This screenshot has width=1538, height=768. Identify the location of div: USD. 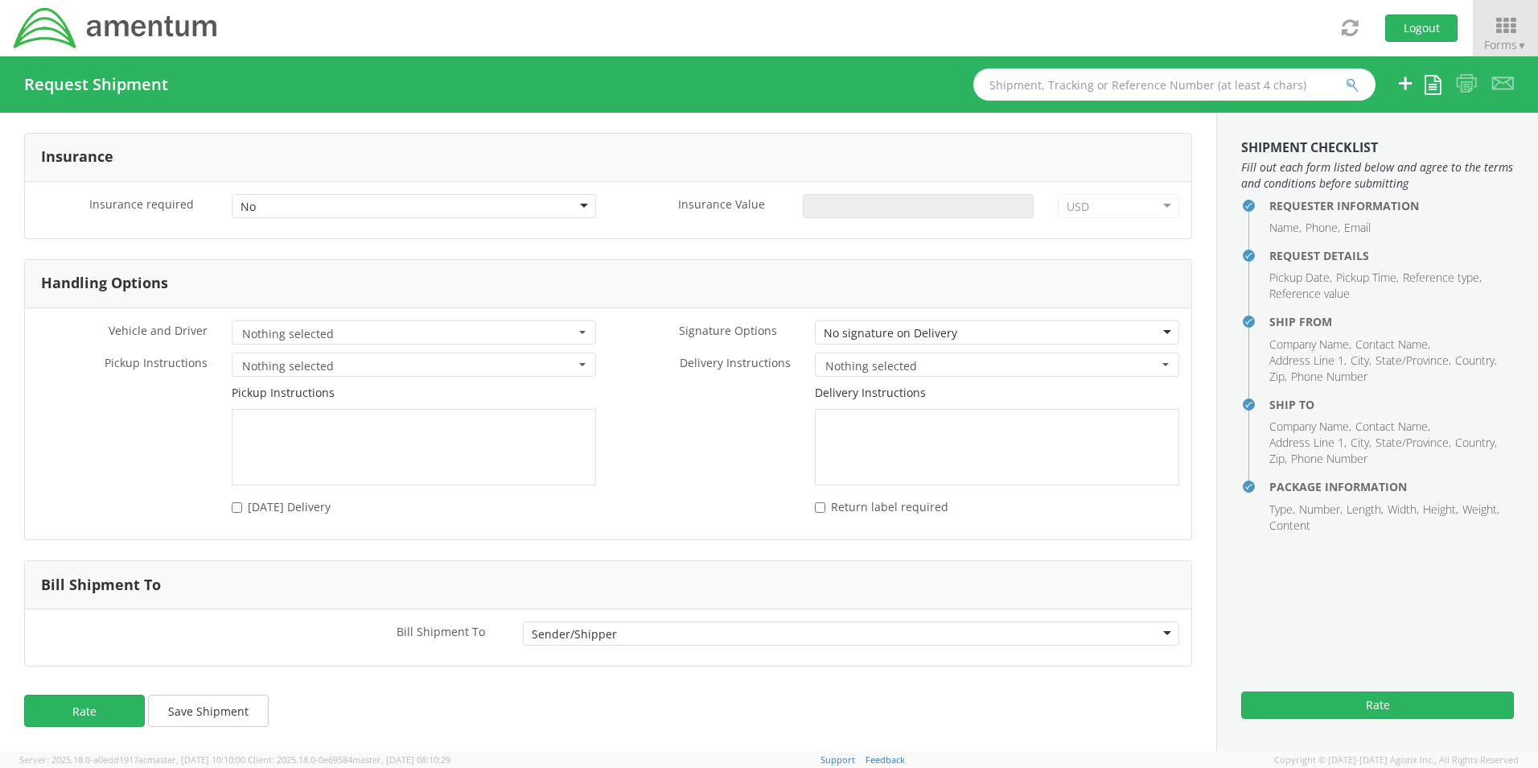
(1078, 207).